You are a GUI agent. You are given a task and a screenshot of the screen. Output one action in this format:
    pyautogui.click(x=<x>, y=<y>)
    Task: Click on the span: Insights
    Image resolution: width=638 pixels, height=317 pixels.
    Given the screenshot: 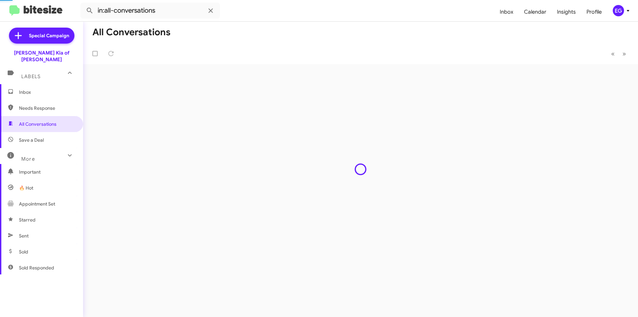 What is the action you would take?
    pyautogui.click(x=567, y=12)
    